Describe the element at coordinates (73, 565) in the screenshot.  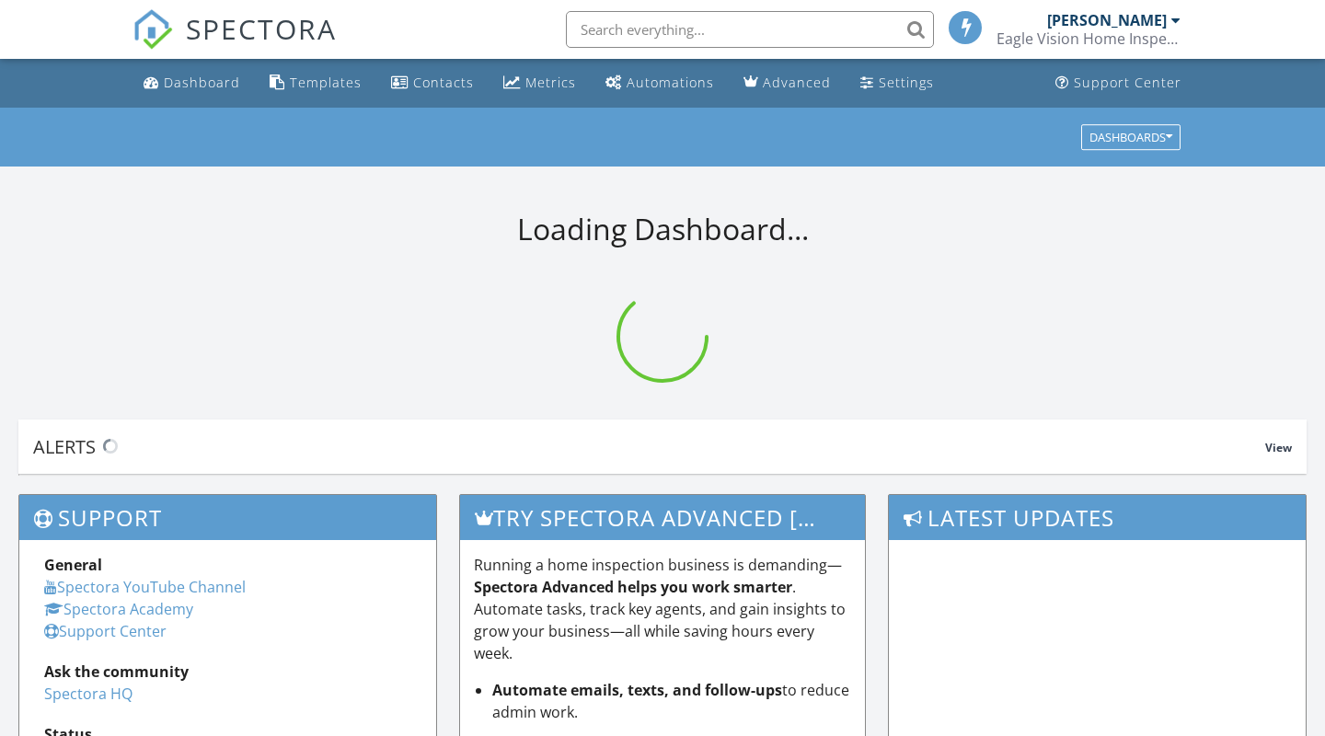
I see `strong: General` at that location.